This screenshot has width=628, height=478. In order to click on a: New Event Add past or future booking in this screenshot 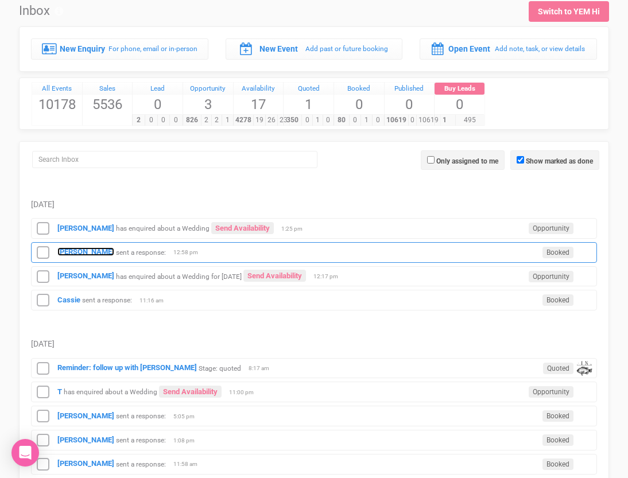, I will do `click(314, 49)`.